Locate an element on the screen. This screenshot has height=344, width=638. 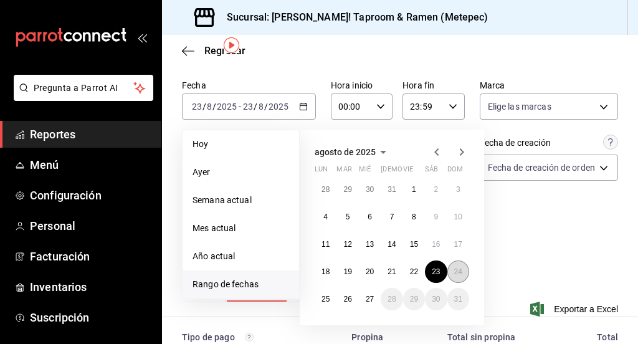
button: 6 de agosto de 2025 is located at coordinates (370, 217).